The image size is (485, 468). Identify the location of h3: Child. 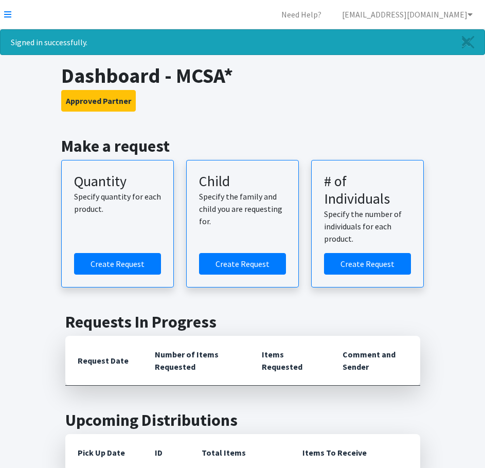
(242, 181).